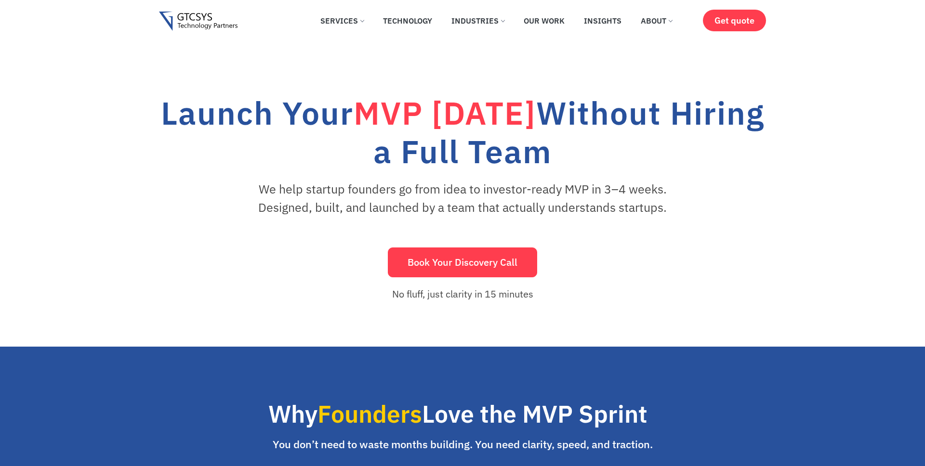 This screenshot has height=466, width=925. I want to click on span: Founders, so click(369, 414).